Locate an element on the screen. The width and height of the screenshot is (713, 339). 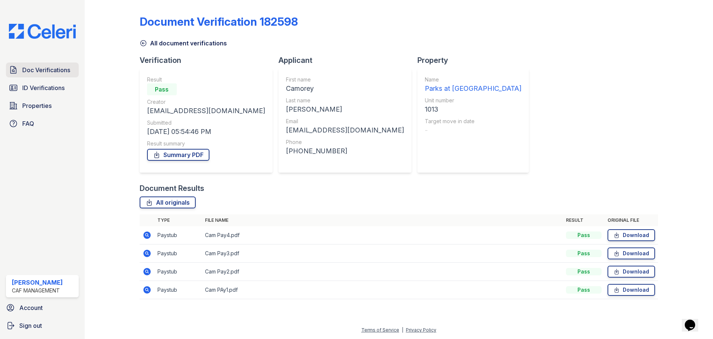
a: Account is located at coordinates (42, 307).